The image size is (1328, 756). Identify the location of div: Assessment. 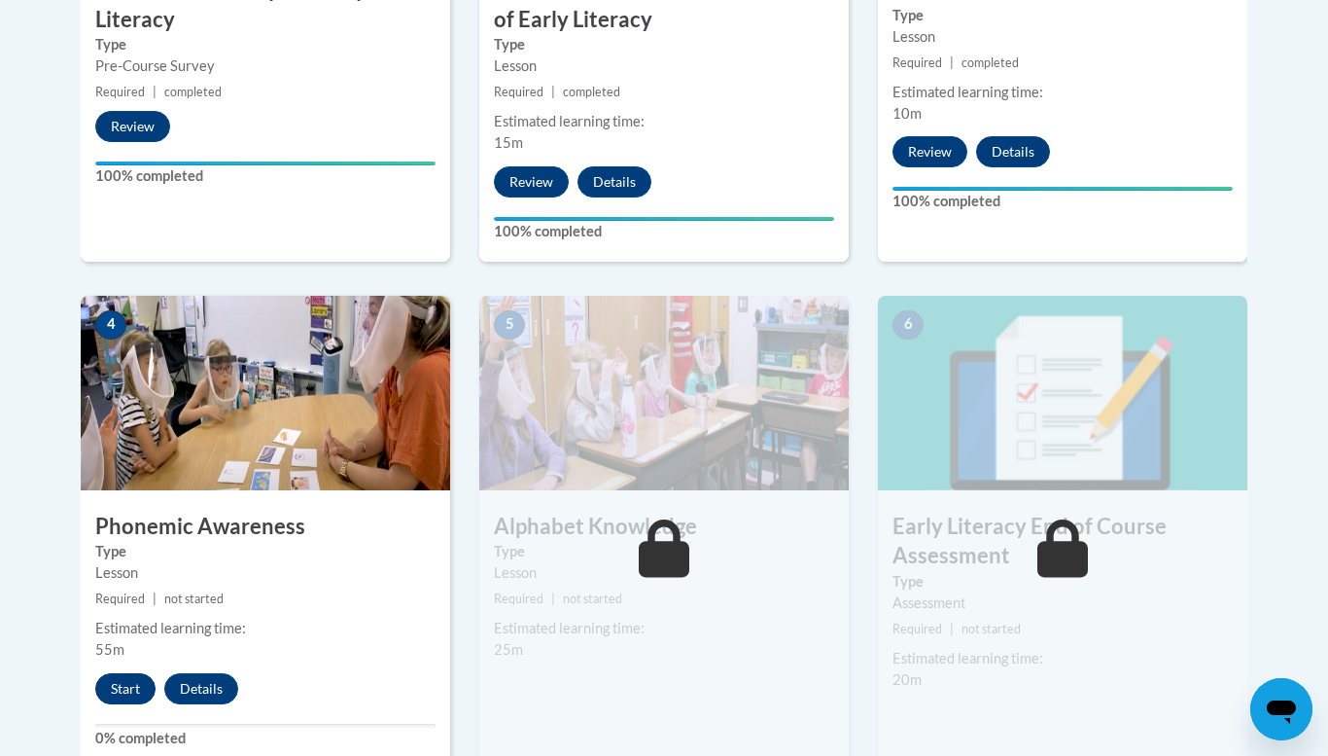
(1063, 603).